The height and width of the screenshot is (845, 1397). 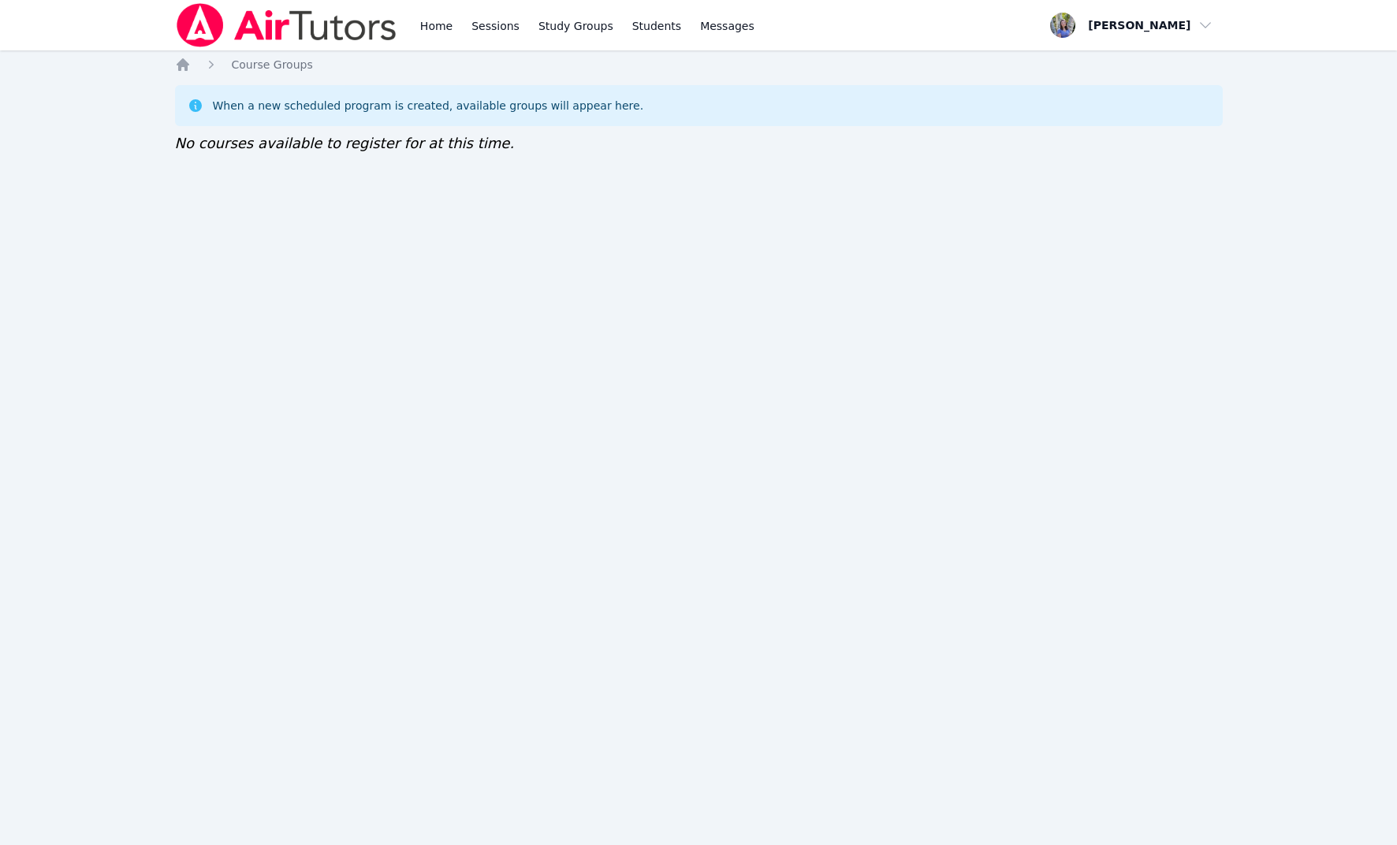 I want to click on span: Course Groups, so click(x=272, y=65).